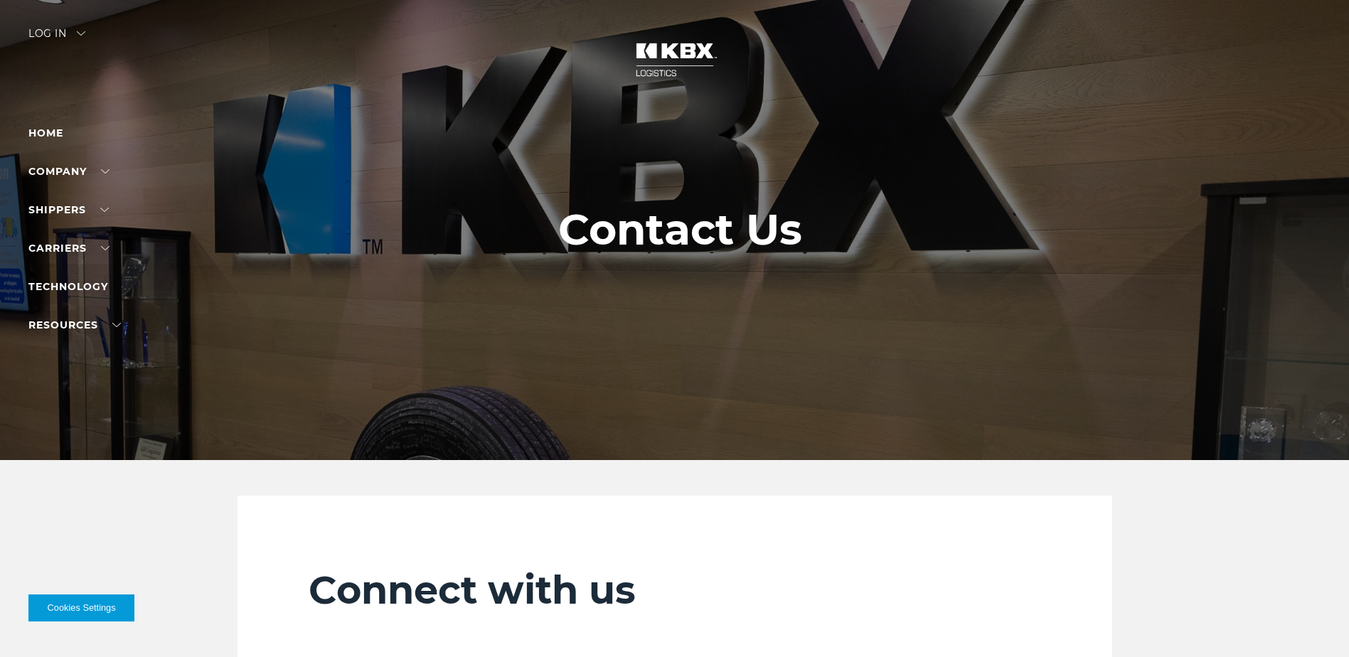  I want to click on a: SHIPPERS, so click(68, 210).